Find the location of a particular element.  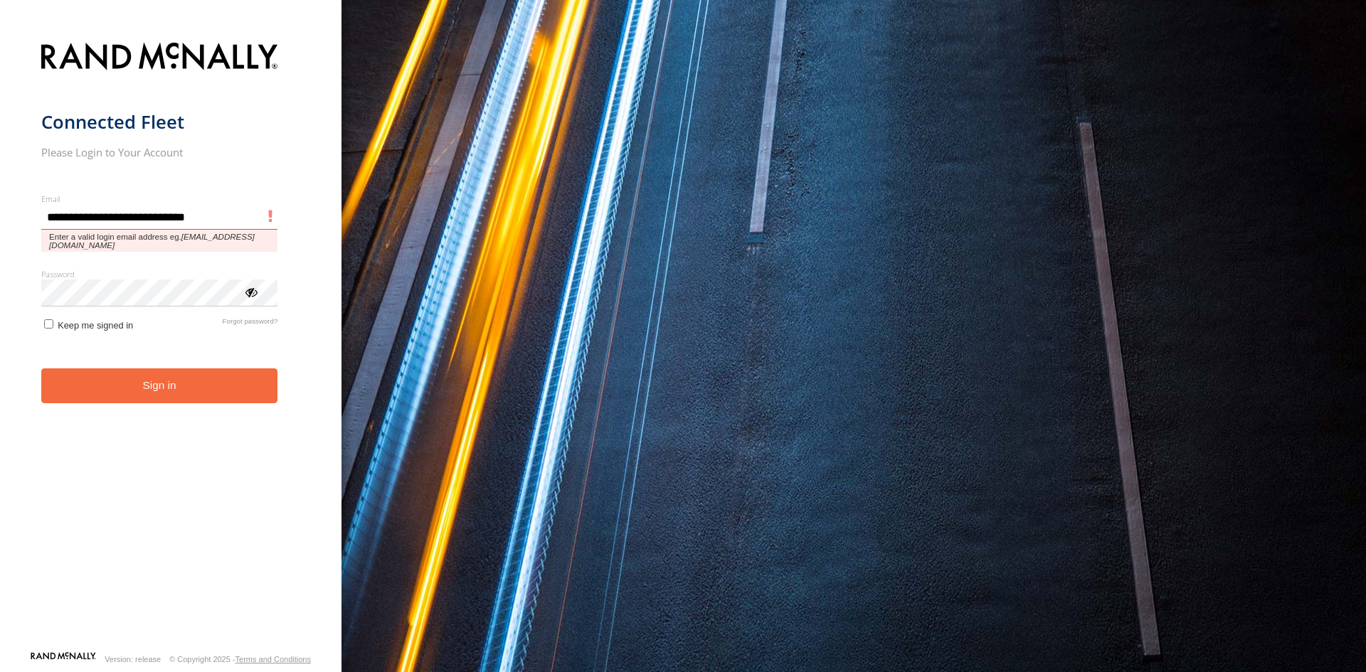

h2: Please Login to Your Account is located at coordinates (159, 152).